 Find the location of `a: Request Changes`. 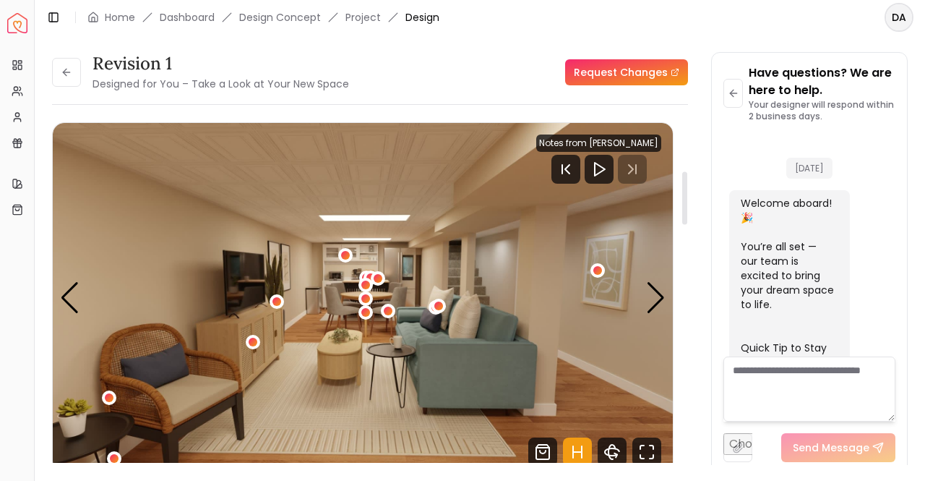

a: Request Changes is located at coordinates (627, 72).